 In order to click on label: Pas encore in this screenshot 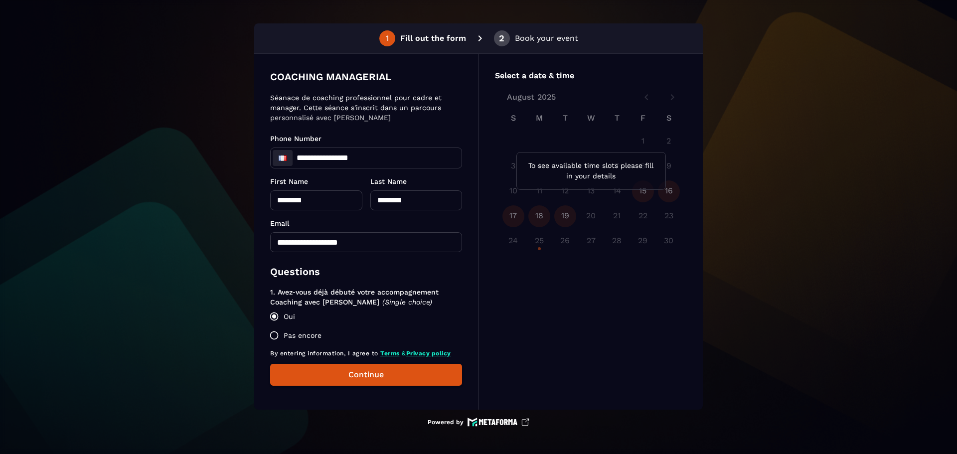, I will do `click(363, 335)`.